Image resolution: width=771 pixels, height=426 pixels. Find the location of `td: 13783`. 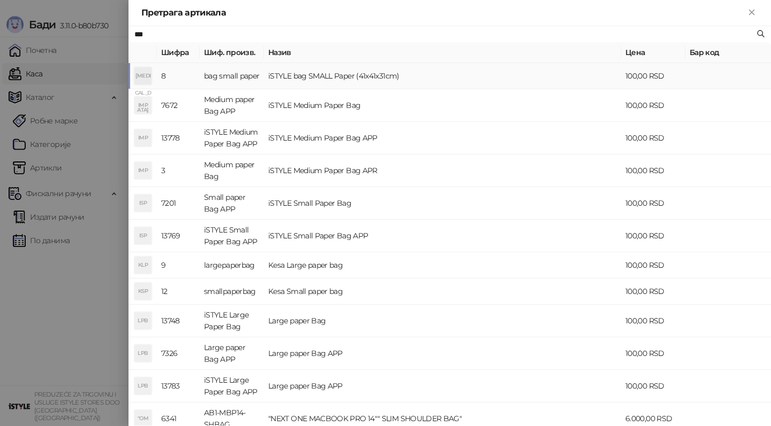

td: 13783 is located at coordinates (178, 386).